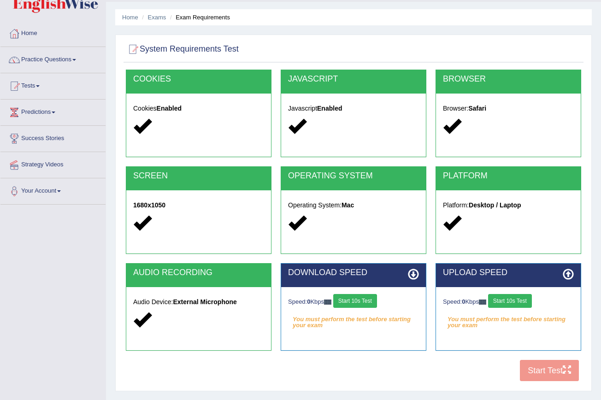 This screenshot has width=601, height=400. What do you see at coordinates (199, 273) in the screenshot?
I see `h2: AUDIO RECORDING` at bounding box center [199, 273].